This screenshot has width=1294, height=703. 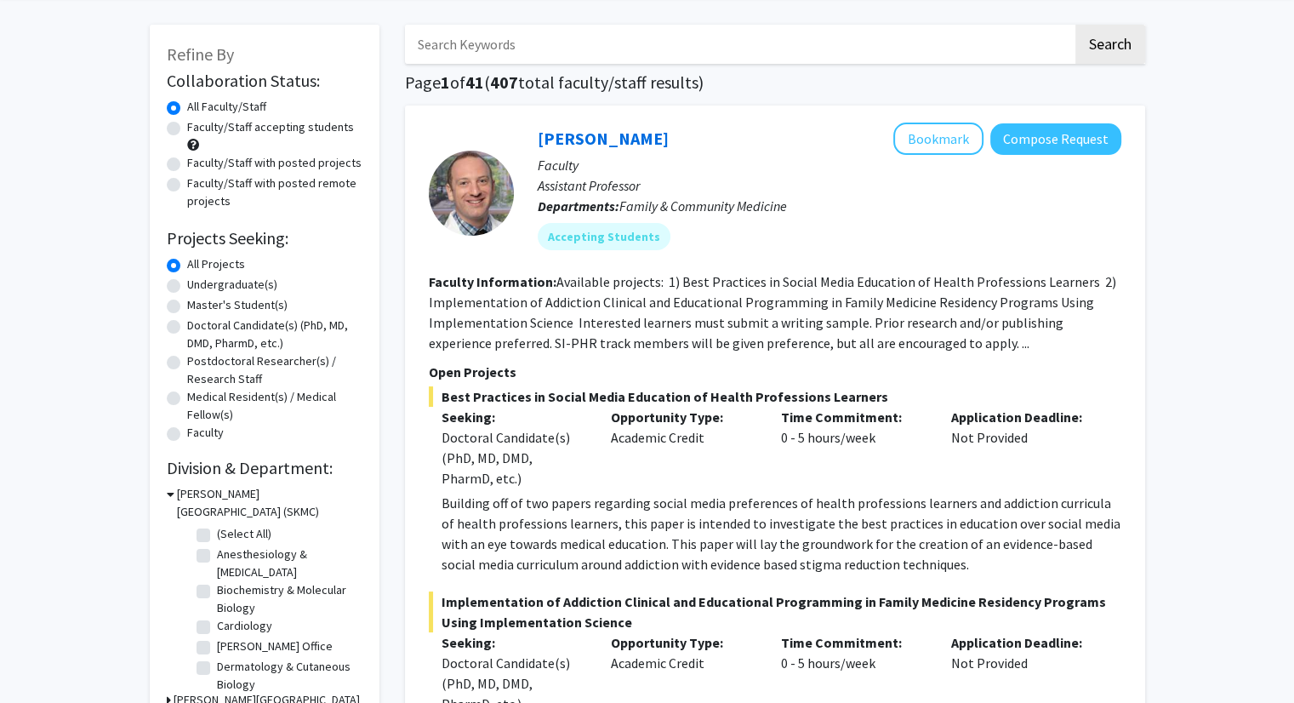 I want to click on div: Not Provided, so click(x=1023, y=447).